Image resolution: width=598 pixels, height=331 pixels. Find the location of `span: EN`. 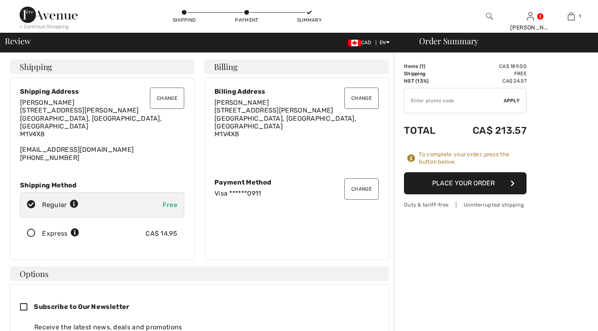

span: EN is located at coordinates (385, 43).